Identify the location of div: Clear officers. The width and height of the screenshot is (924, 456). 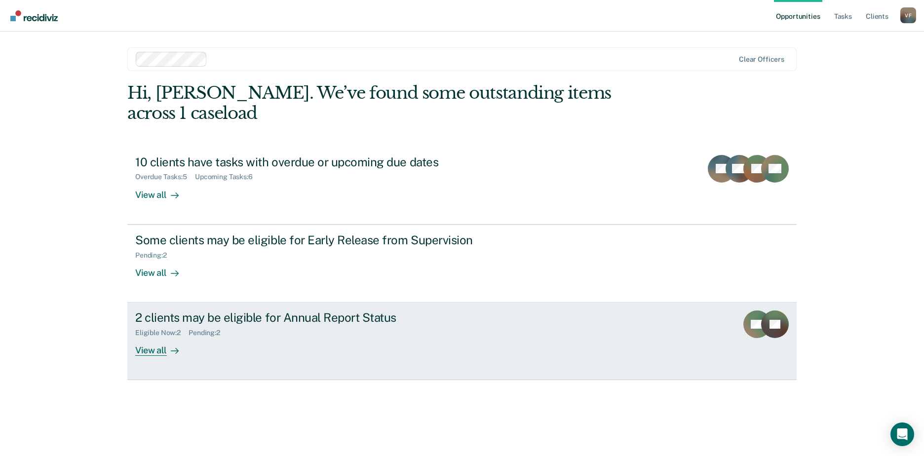
(762, 59).